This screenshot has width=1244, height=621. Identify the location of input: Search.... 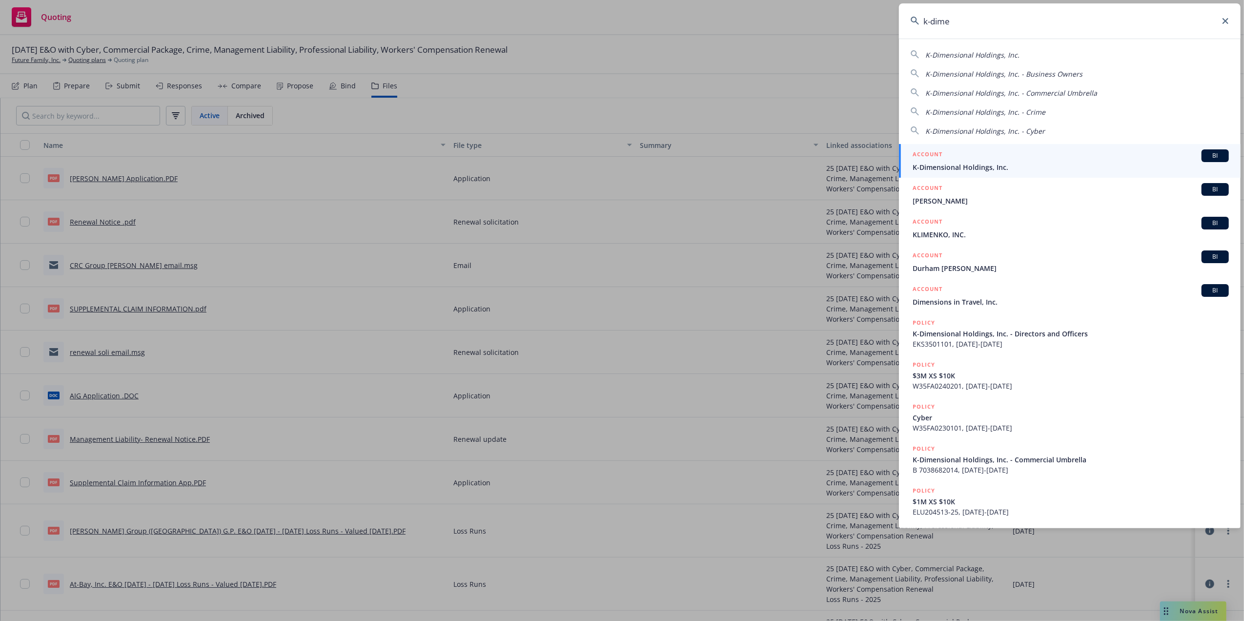
(1070, 21).